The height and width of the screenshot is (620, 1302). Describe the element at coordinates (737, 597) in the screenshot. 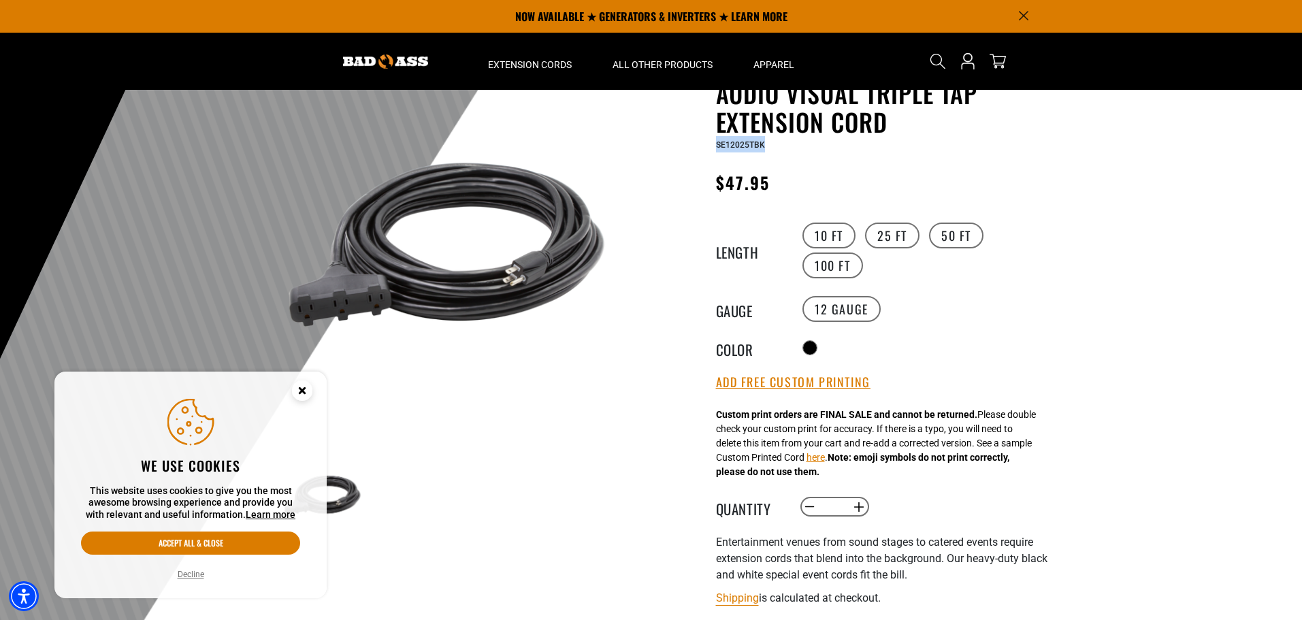

I see `a: Shipping` at that location.